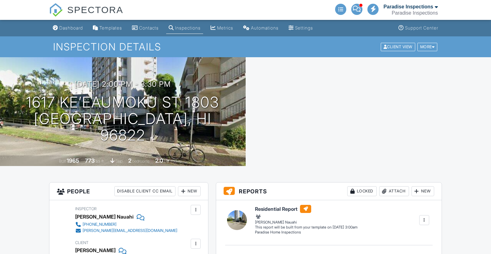 The width and height of the screenshot is (491, 254). Describe the element at coordinates (185, 28) in the screenshot. I see `a: Inspections` at that location.